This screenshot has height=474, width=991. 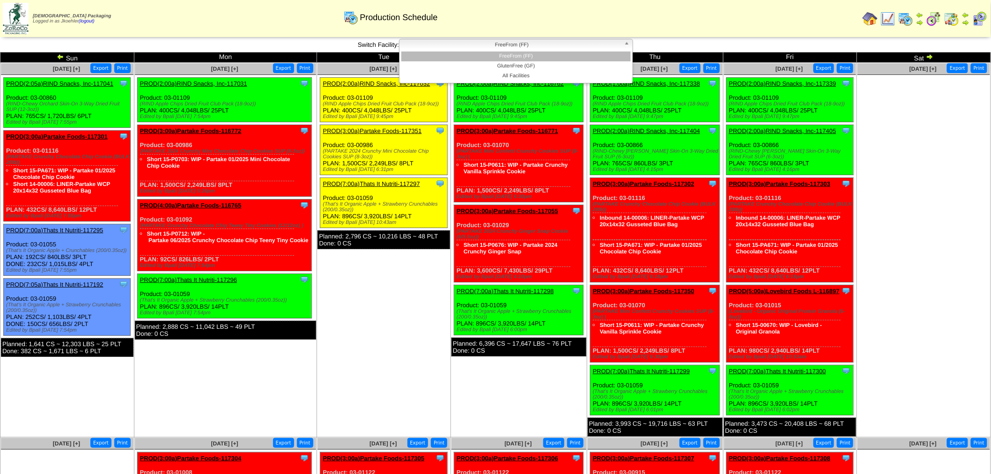 I want to click on span: Production Schedule, so click(x=399, y=17).